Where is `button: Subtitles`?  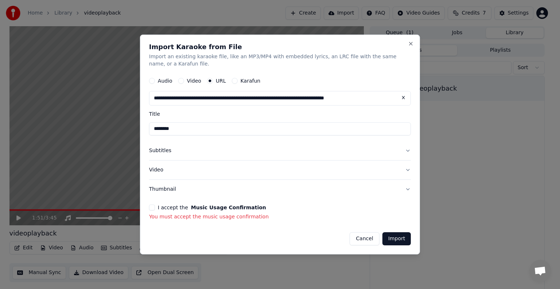 button: Subtitles is located at coordinates (280, 151).